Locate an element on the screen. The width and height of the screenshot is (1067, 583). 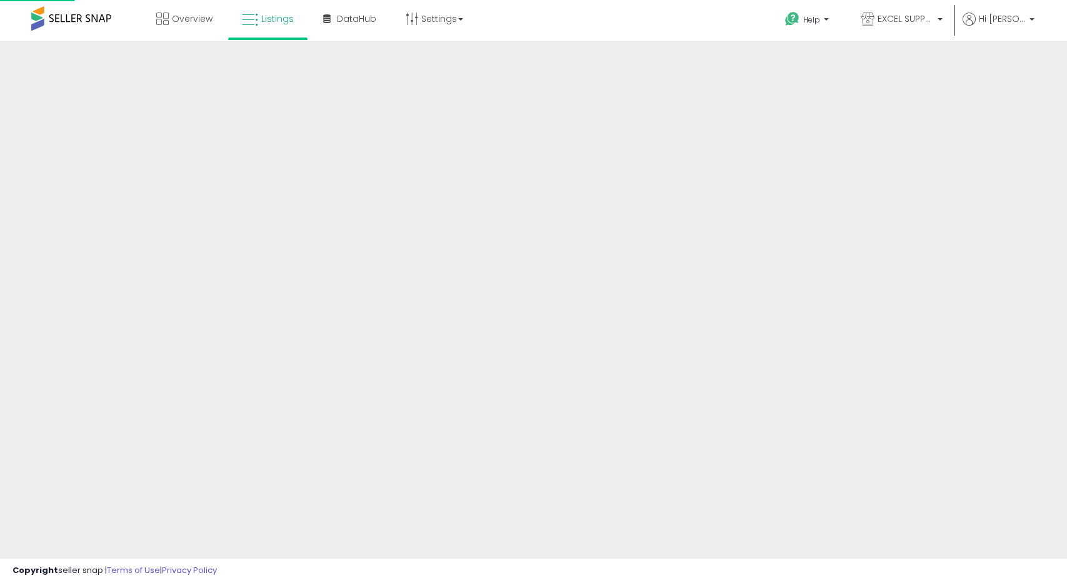
span: Listings is located at coordinates (278, 19).